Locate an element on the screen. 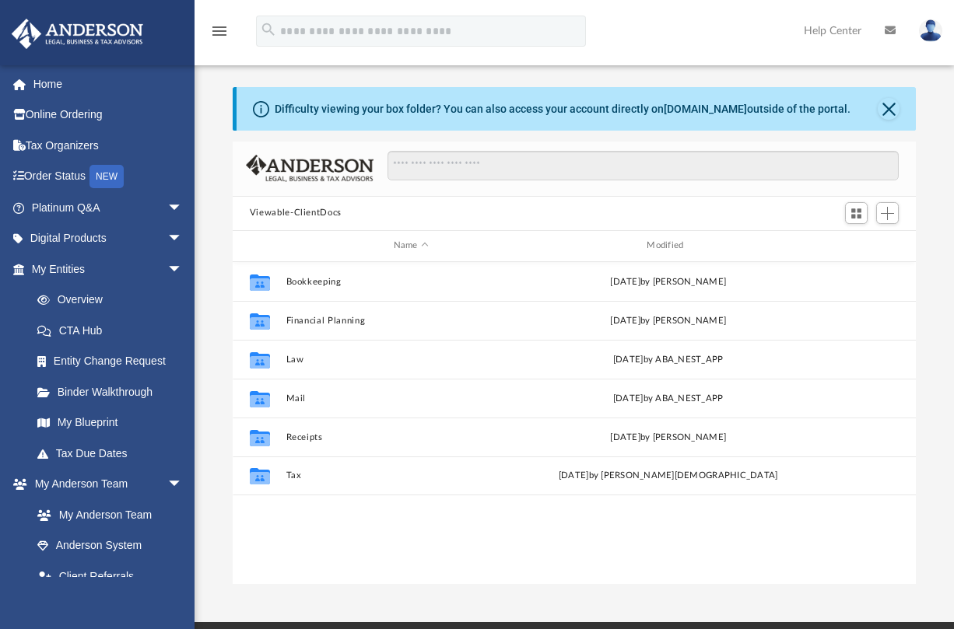  img: User Pic is located at coordinates (931, 30).